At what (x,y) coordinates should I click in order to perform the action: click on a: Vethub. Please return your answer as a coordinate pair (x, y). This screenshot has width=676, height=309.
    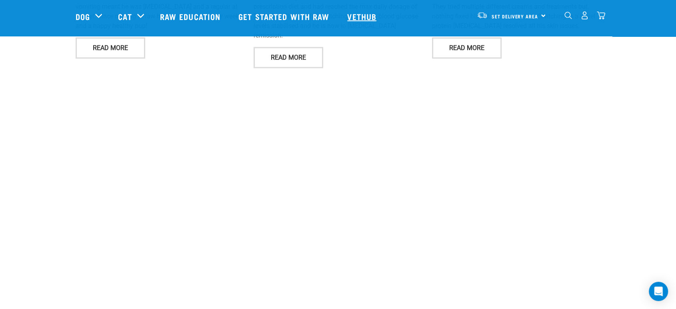
    Looking at the image, I should click on (363, 16).